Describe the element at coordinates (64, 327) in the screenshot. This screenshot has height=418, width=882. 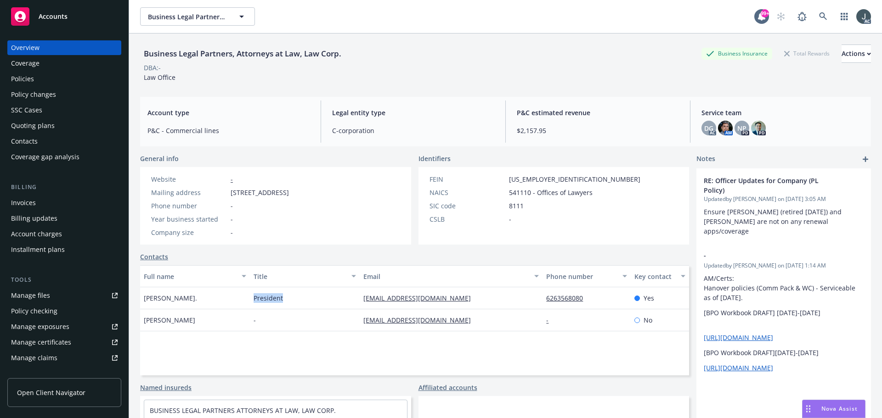
I see `a: Manage exposures` at that location.